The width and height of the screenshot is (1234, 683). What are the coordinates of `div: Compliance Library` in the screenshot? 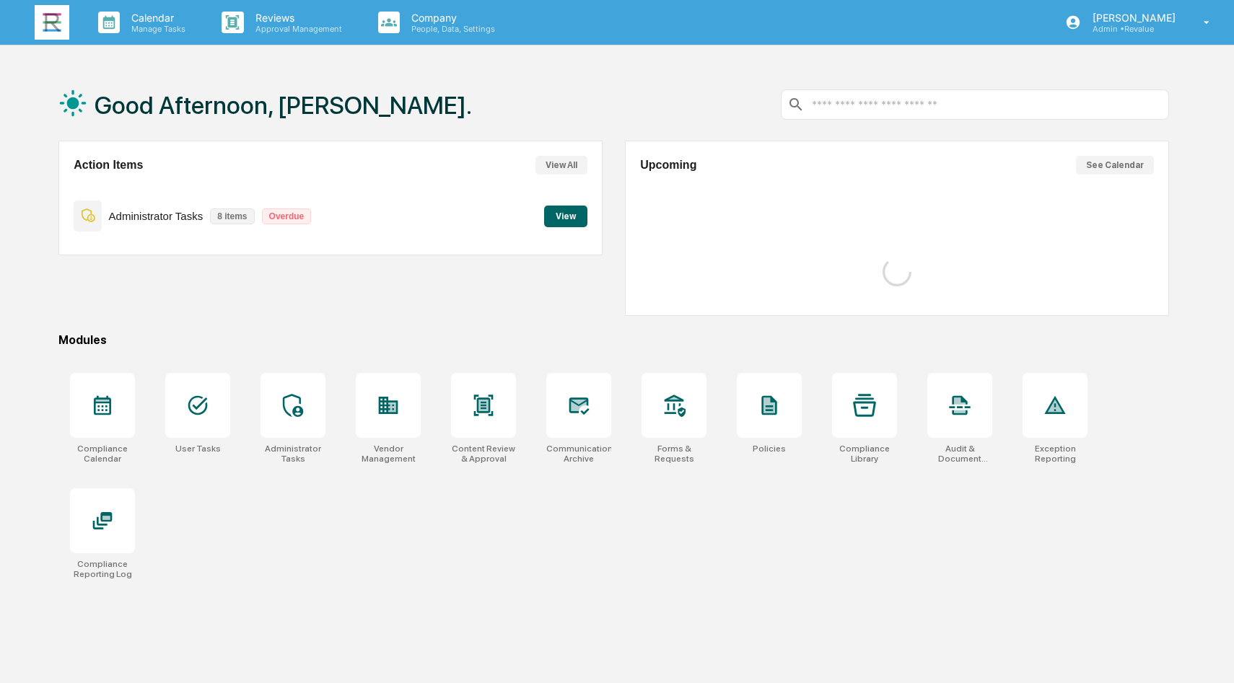 It's located at (864, 454).